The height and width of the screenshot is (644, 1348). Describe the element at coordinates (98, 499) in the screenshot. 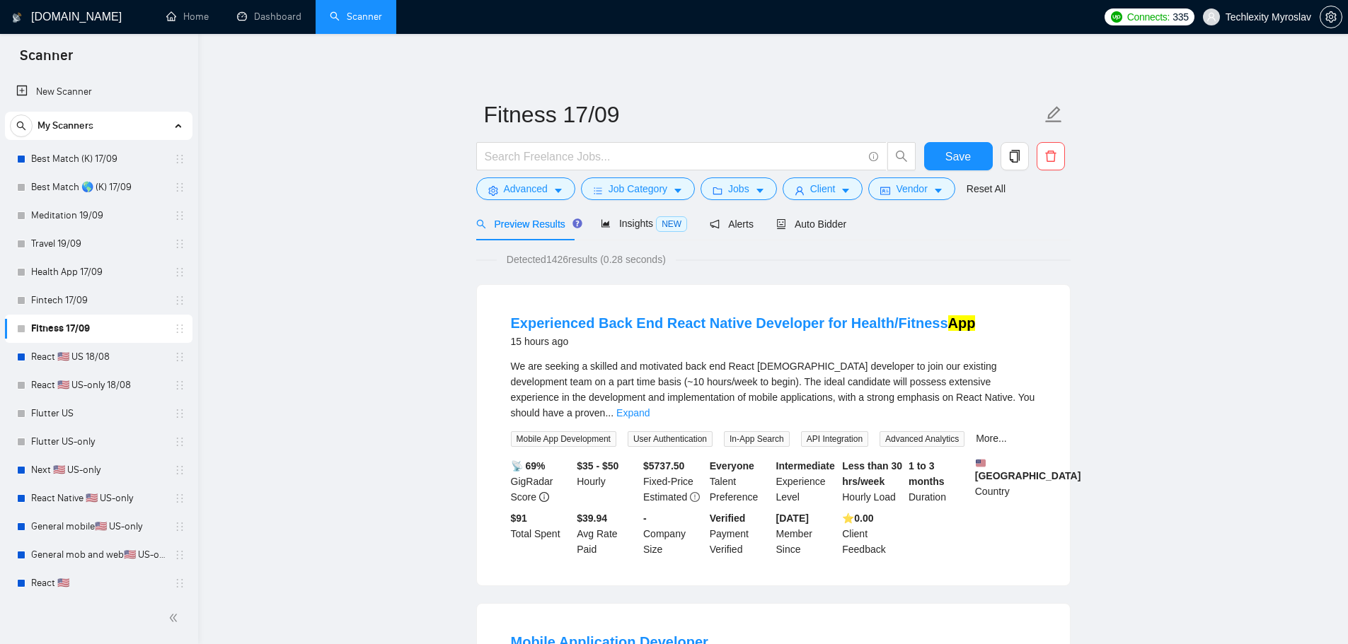

I see `a: React Native 🇺🇸 US-only` at that location.